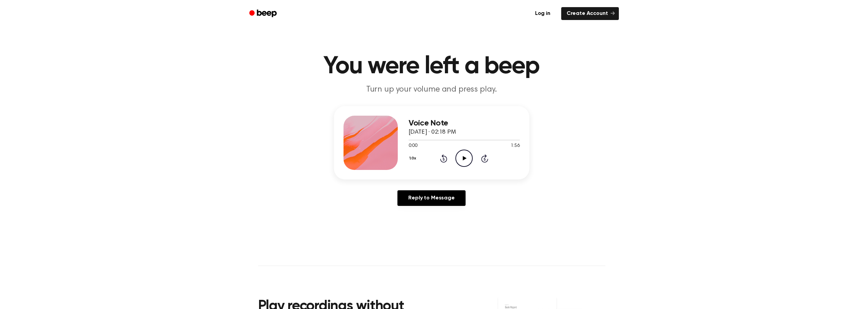 The width and height of the screenshot is (863, 309). Describe the element at coordinates (515, 146) in the screenshot. I see `span: 1:56` at that location.